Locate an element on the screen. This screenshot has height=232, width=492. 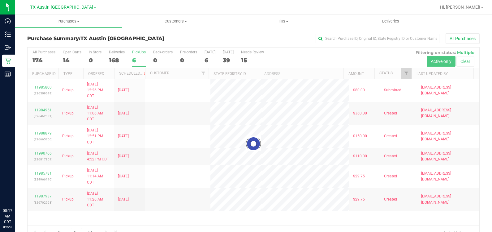
span: Customers is located at coordinates (176, 21).